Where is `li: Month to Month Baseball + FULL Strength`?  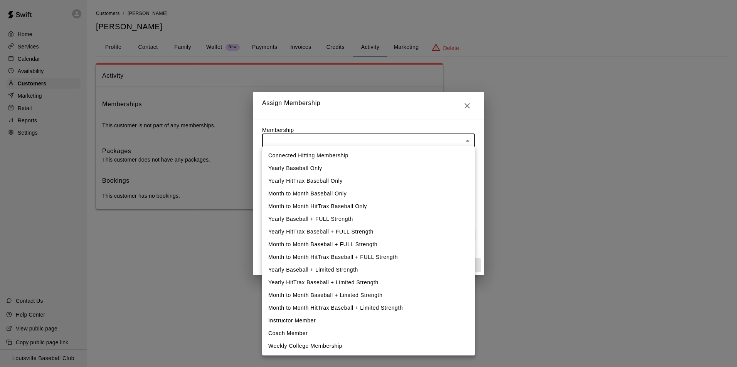 li: Month to Month Baseball + FULL Strength is located at coordinates (368, 245).